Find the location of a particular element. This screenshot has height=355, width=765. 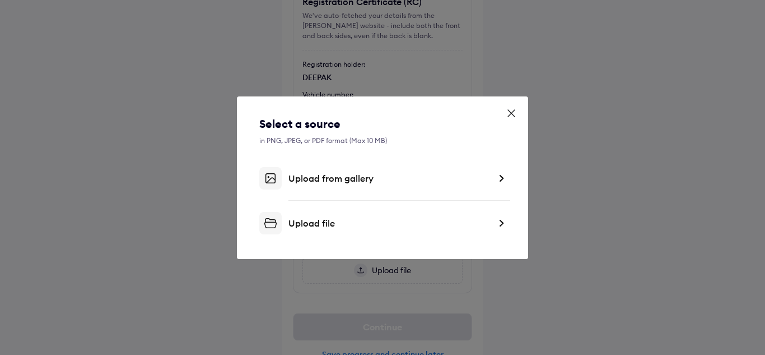

div: in PNG, JPEG, or PDF format (Max 10 MB) is located at coordinates (383, 140).